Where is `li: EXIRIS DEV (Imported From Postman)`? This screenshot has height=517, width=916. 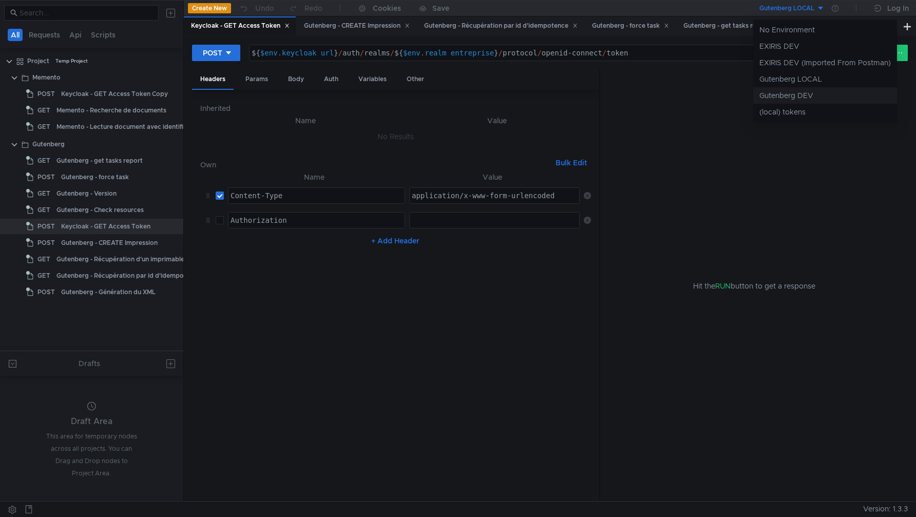 li: EXIRIS DEV (Imported From Postman) is located at coordinates (825, 63).